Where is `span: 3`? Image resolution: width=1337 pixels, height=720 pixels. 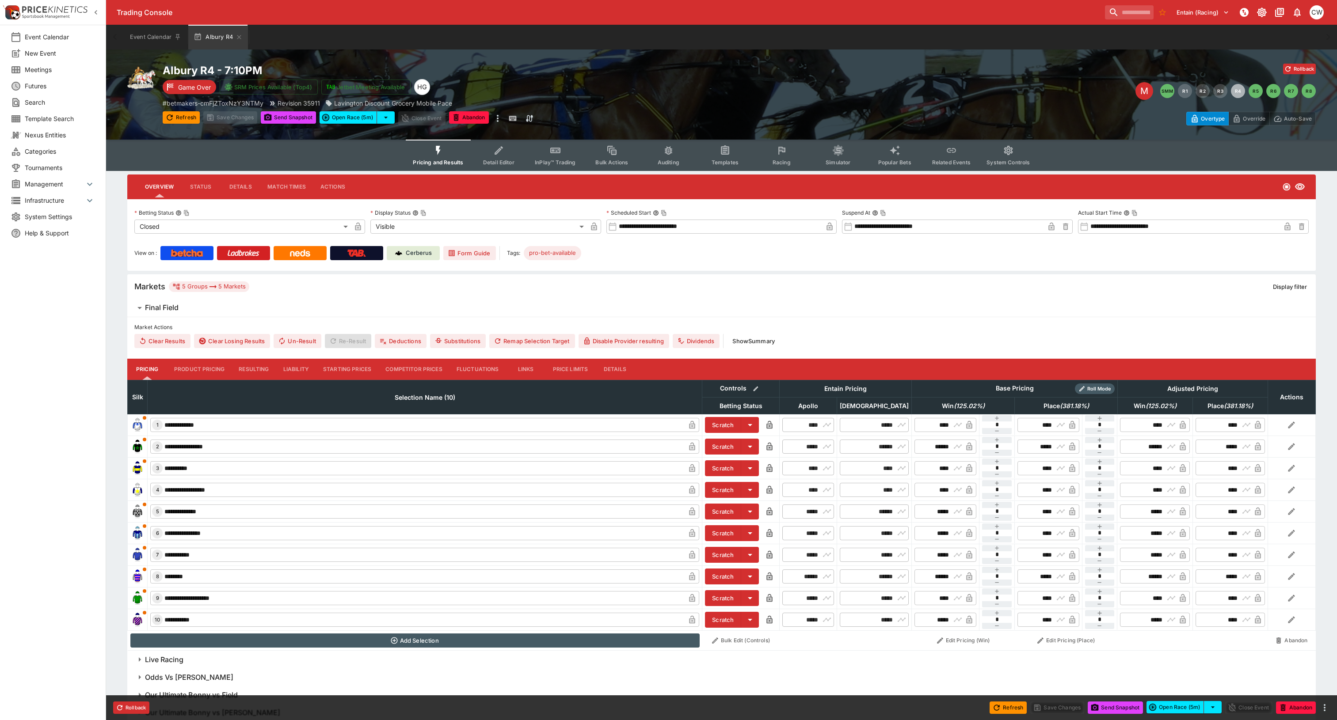
span: 3 is located at coordinates (157, 469).